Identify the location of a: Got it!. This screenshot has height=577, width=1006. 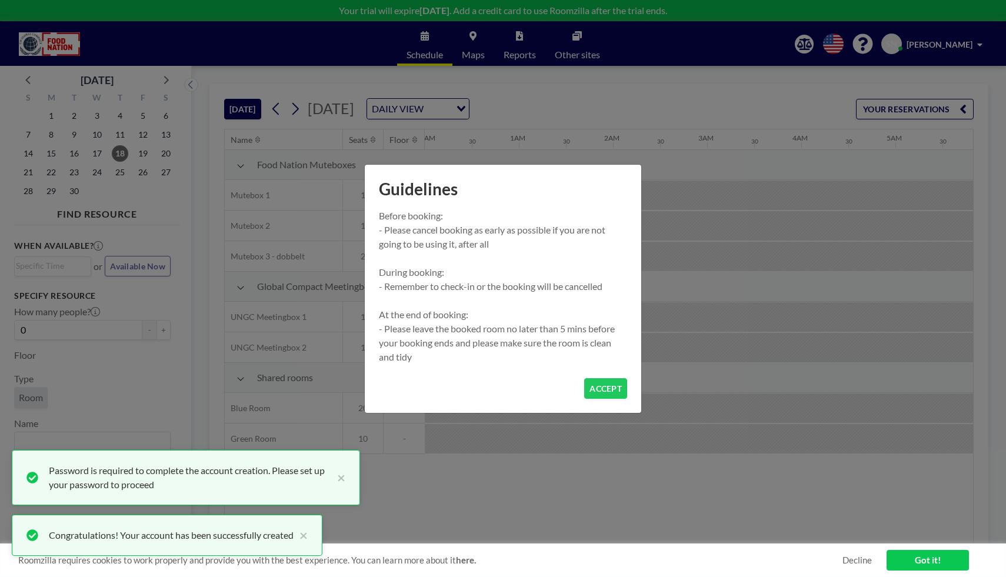
(927, 560).